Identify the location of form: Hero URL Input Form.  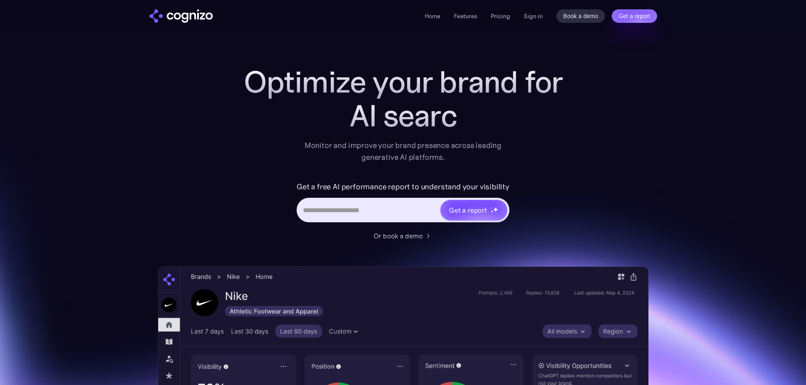
(403, 204).